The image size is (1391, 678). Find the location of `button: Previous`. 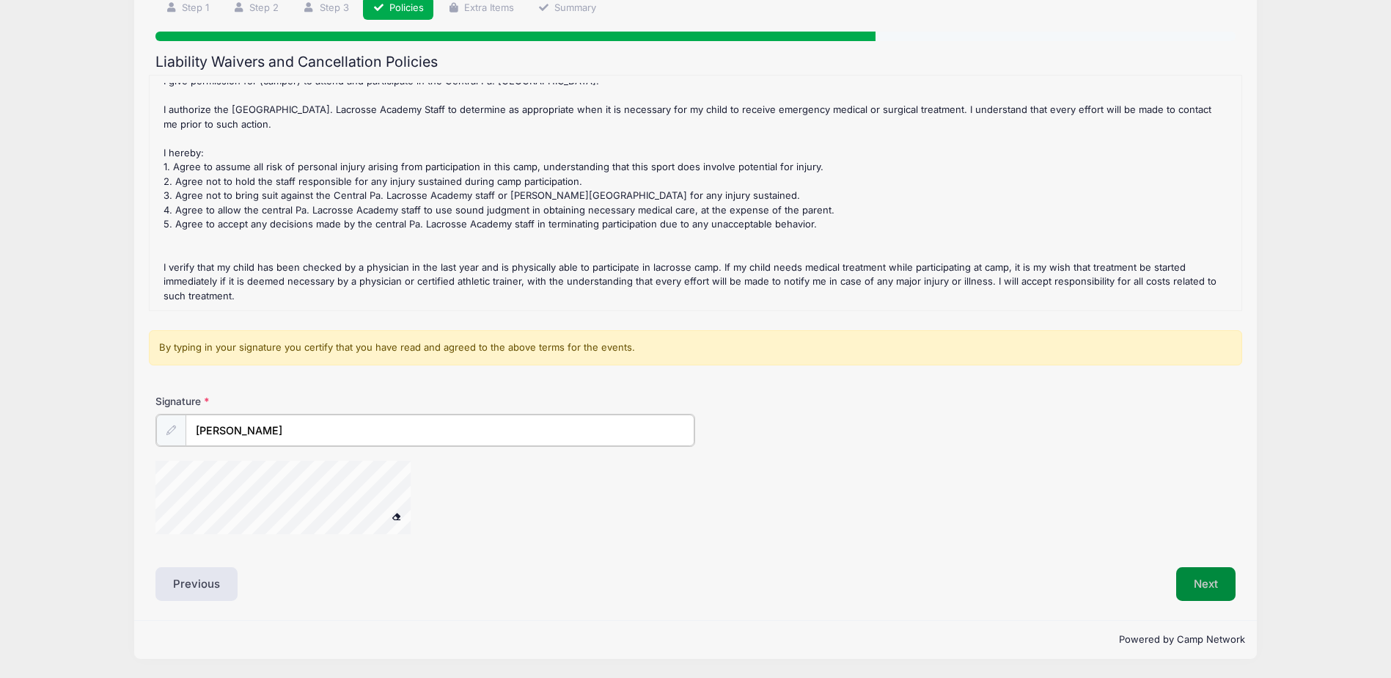

button: Previous is located at coordinates (197, 584).